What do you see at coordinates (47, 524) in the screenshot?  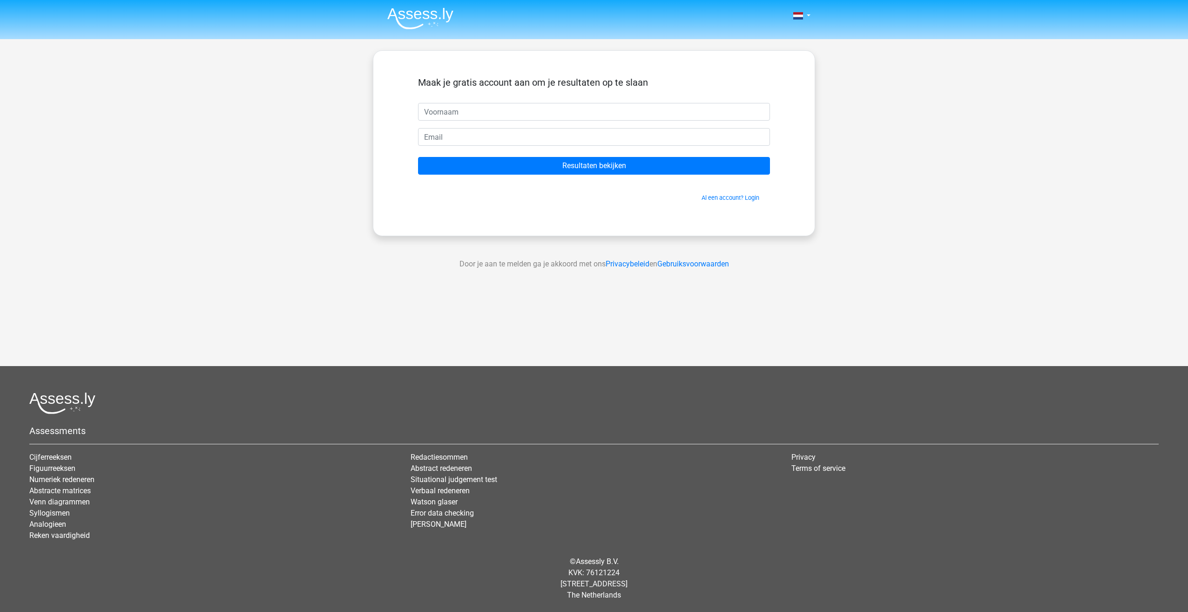 I see `a: Analogieen` at bounding box center [47, 524].